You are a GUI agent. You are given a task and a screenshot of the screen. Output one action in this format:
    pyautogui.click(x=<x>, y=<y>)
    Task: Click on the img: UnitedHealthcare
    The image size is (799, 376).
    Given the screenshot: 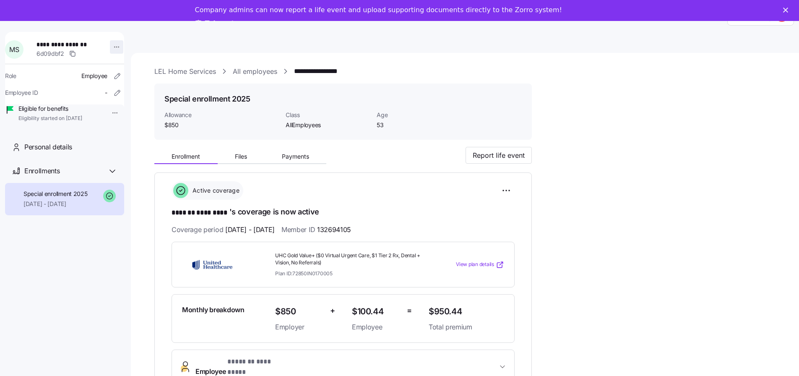 What is the action you would take?
    pyautogui.click(x=212, y=265)
    